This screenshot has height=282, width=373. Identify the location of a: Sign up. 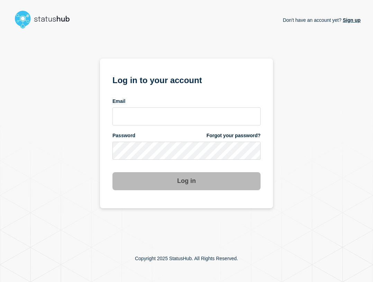
(351, 20).